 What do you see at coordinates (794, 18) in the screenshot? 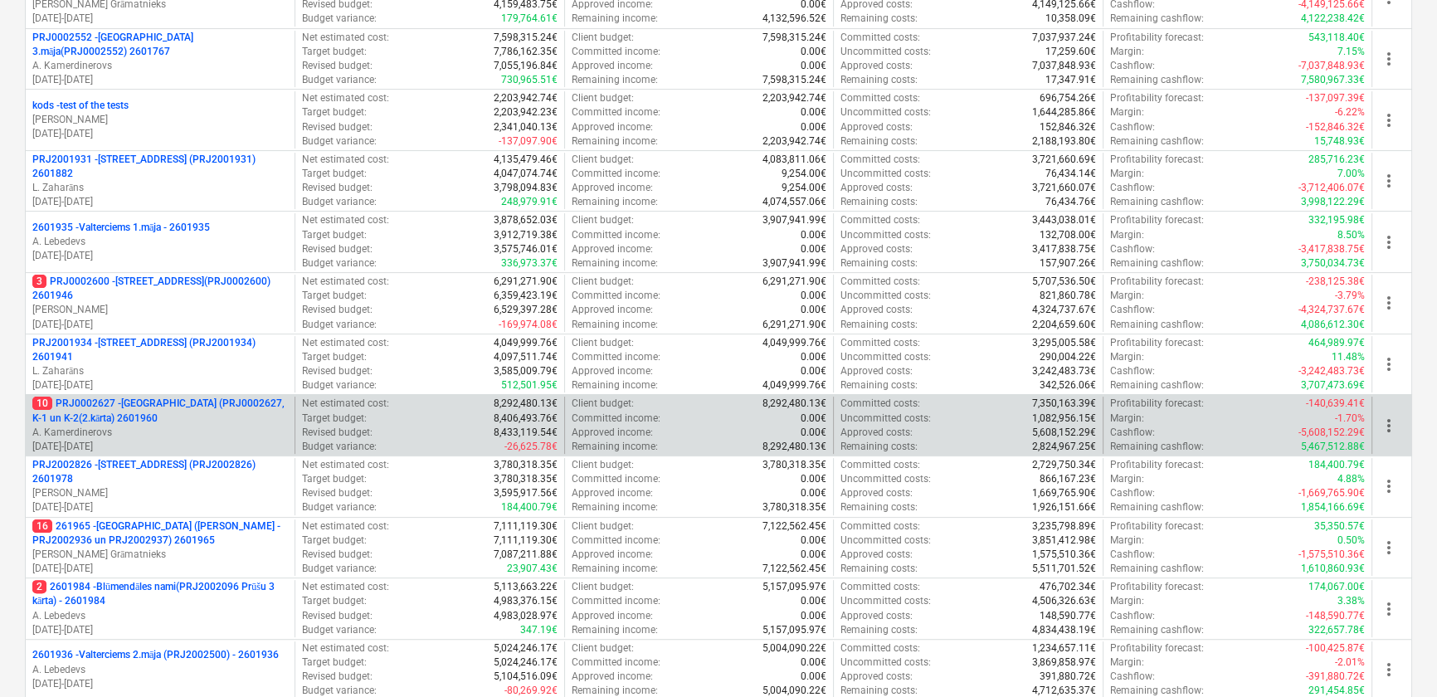
I see `p: 4,132,596.52€` at bounding box center [794, 18].